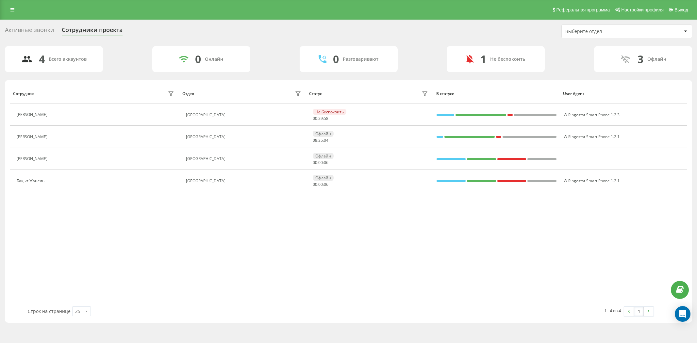  I want to click on div: 25, so click(78, 312).